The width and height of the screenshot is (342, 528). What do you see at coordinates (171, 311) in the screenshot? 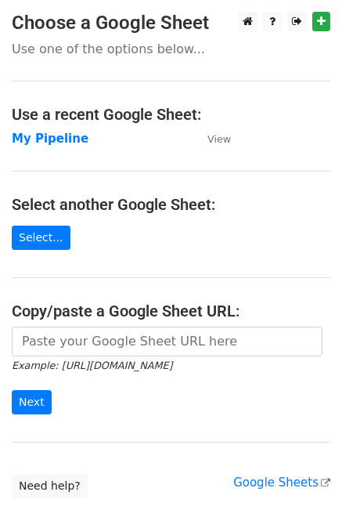
I see `h4: Copy/paste a Google Sheet URL:` at bounding box center [171, 311].